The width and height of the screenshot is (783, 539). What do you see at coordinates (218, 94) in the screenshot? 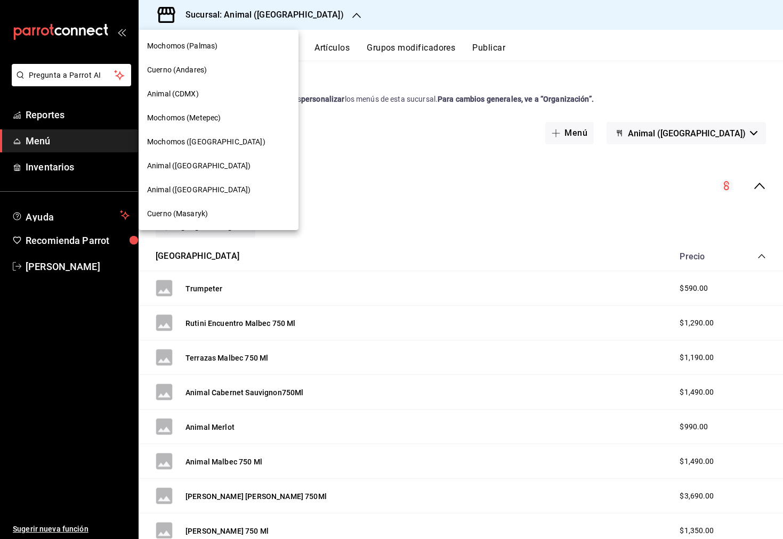
I see `div: Animal (CDMX)` at bounding box center [218, 94].